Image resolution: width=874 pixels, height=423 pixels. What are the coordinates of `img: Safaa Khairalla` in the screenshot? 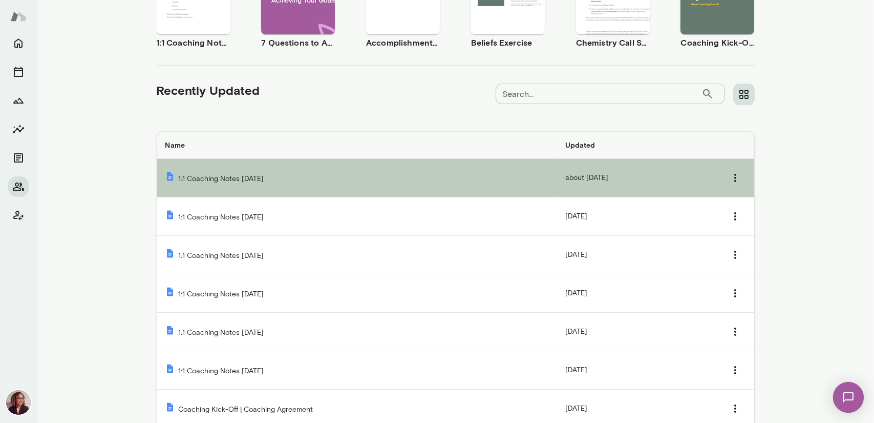 It's located at (18, 402).